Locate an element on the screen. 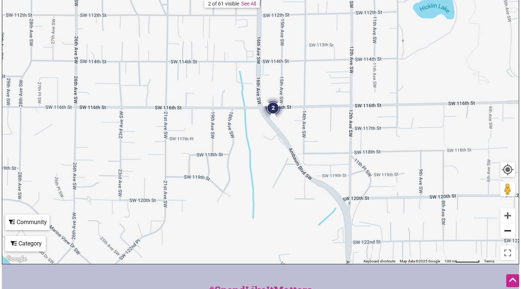 This screenshot has width=521, height=289. div: Category is located at coordinates (25, 244).